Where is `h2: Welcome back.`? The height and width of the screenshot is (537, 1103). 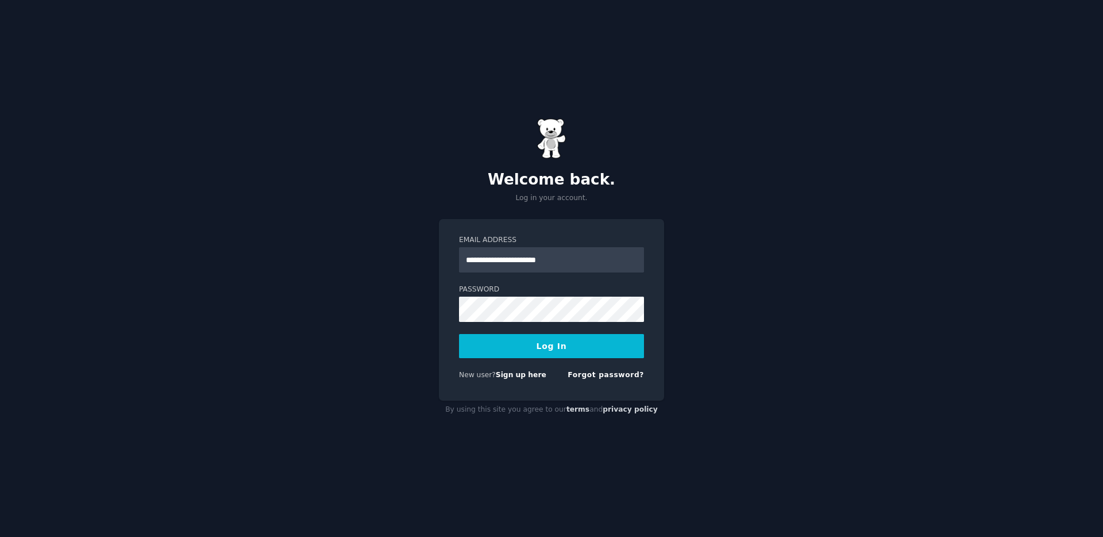 h2: Welcome back. is located at coordinates (551, 180).